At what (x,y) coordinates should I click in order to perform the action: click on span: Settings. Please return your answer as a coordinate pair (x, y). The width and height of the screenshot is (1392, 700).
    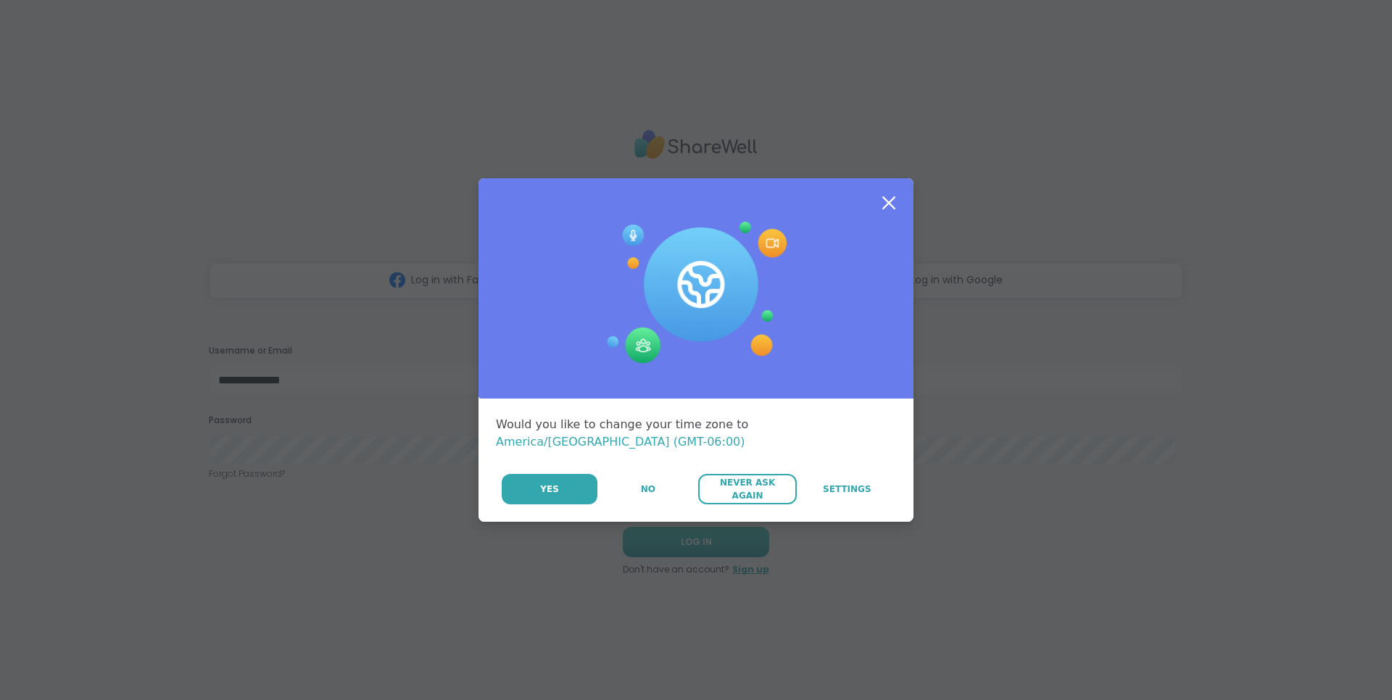
    Looking at the image, I should click on (847, 489).